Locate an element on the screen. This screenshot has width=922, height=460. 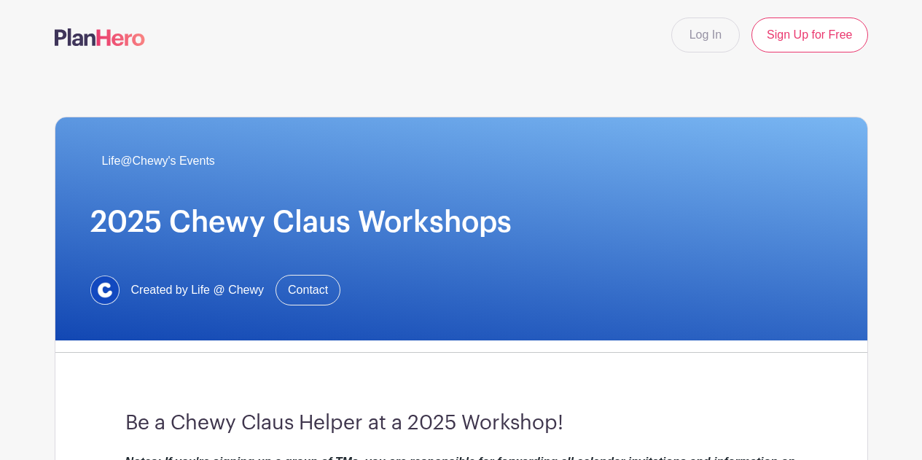
span: Life@Chewy's Events is located at coordinates (158, 161).